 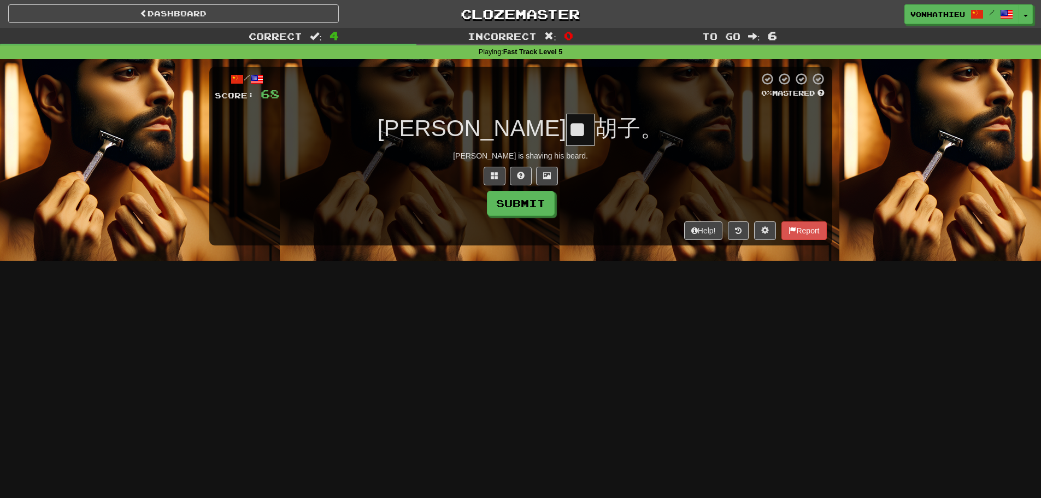 I want to click on span: 胡子。, so click(x=629, y=128).